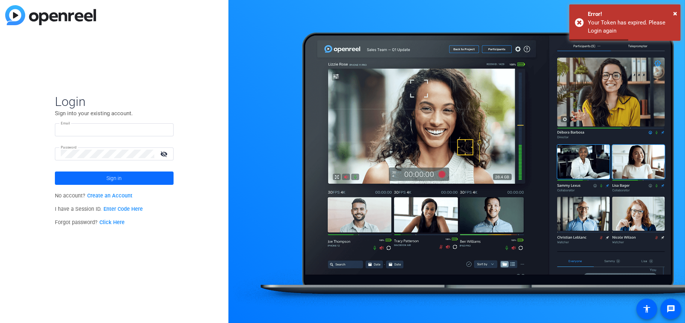 The image size is (685, 323). What do you see at coordinates (65, 123) in the screenshot?
I see `mat-label: Email` at bounding box center [65, 123].